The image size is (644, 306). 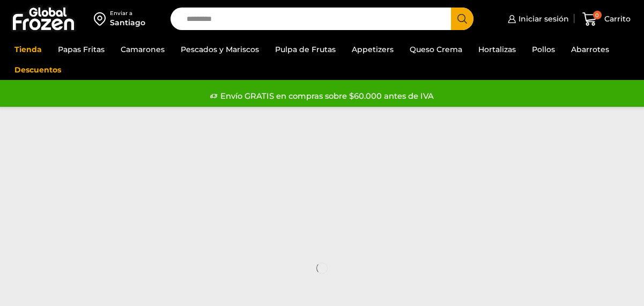 I want to click on span: Carrito, so click(x=616, y=19).